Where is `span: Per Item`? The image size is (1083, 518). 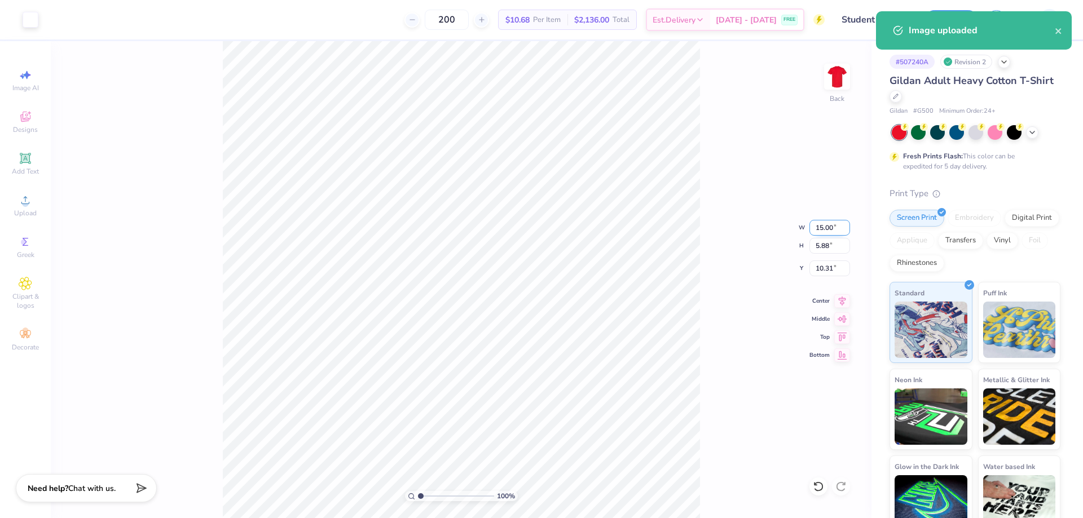 span: Per Item is located at coordinates (546, 20).